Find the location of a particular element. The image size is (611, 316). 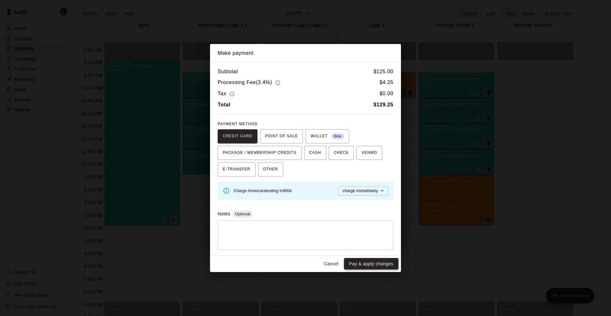

span: Charge Amex card ending in 9004 is located at coordinates (263, 191).